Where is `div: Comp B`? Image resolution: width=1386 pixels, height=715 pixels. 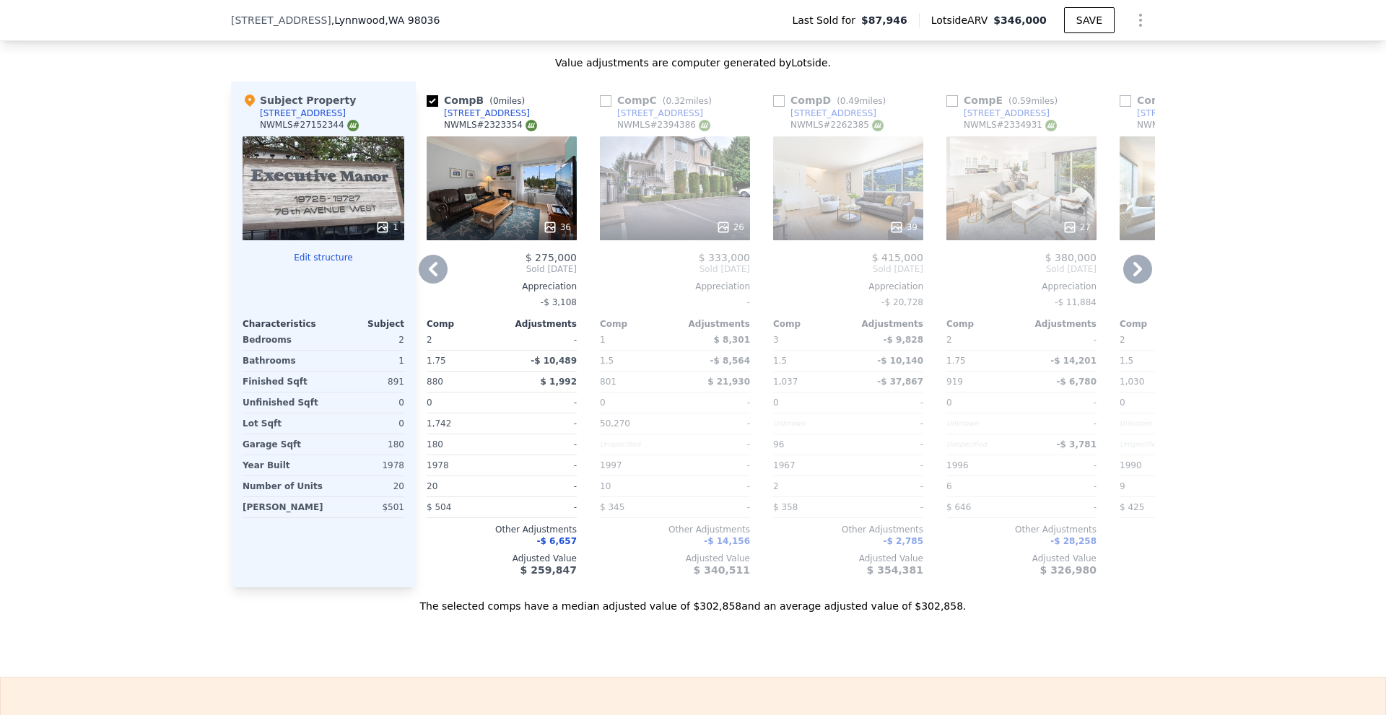 div: Comp B is located at coordinates (479, 100).